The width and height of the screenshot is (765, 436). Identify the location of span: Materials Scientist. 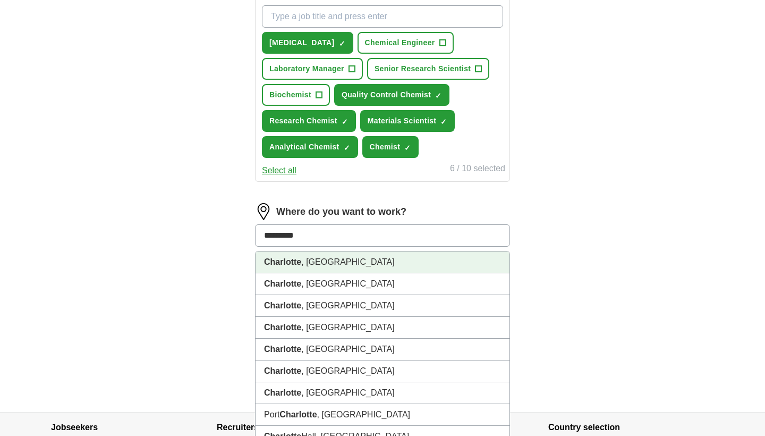
(402, 121).